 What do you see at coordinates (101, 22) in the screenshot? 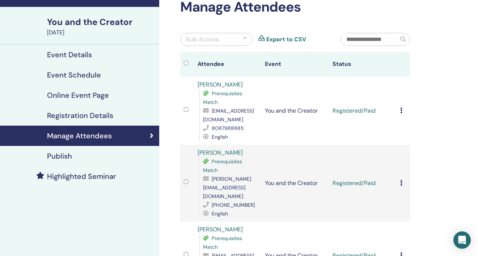
I see `div: You and the Creator` at bounding box center [101, 22].